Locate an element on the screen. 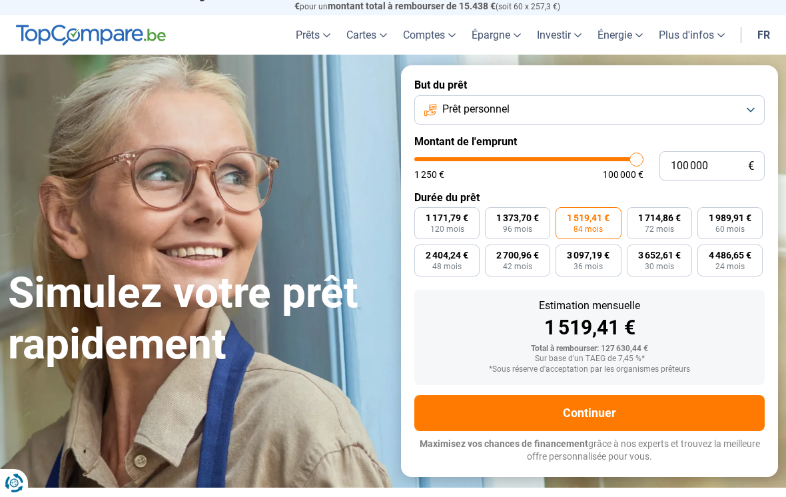  span: 2 404,24 € is located at coordinates (447, 255).